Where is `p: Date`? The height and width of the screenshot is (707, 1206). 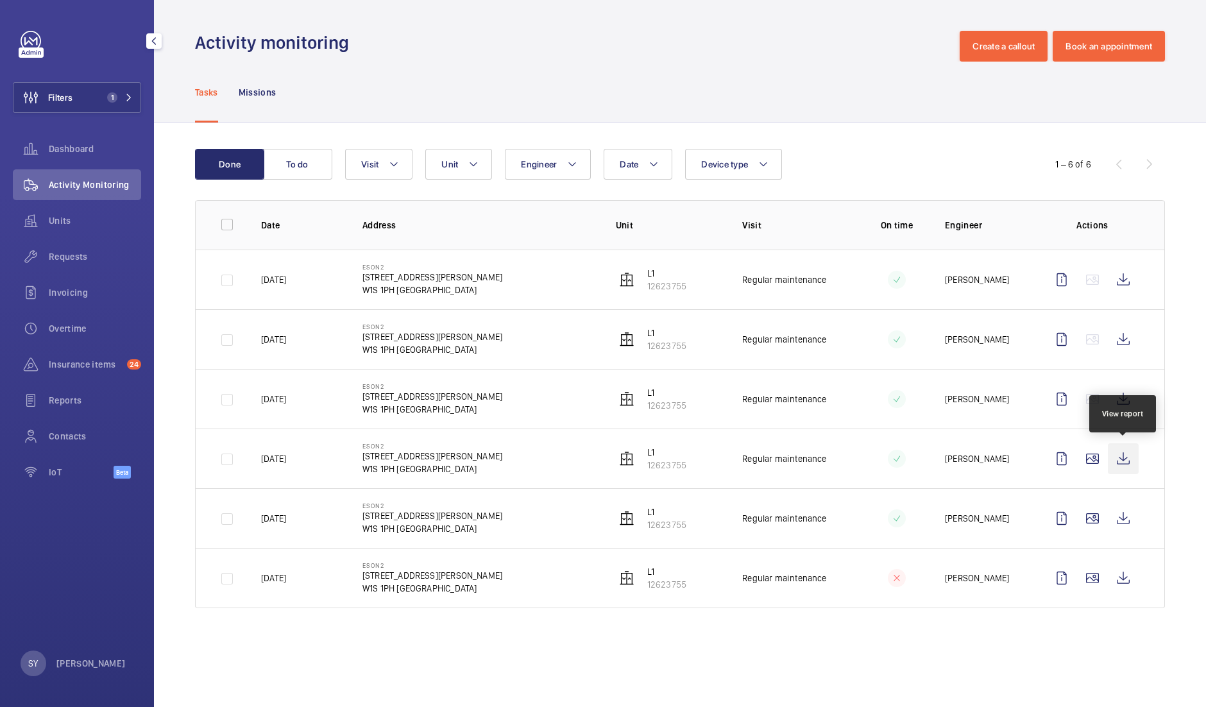
p: Date is located at coordinates (302, 225).